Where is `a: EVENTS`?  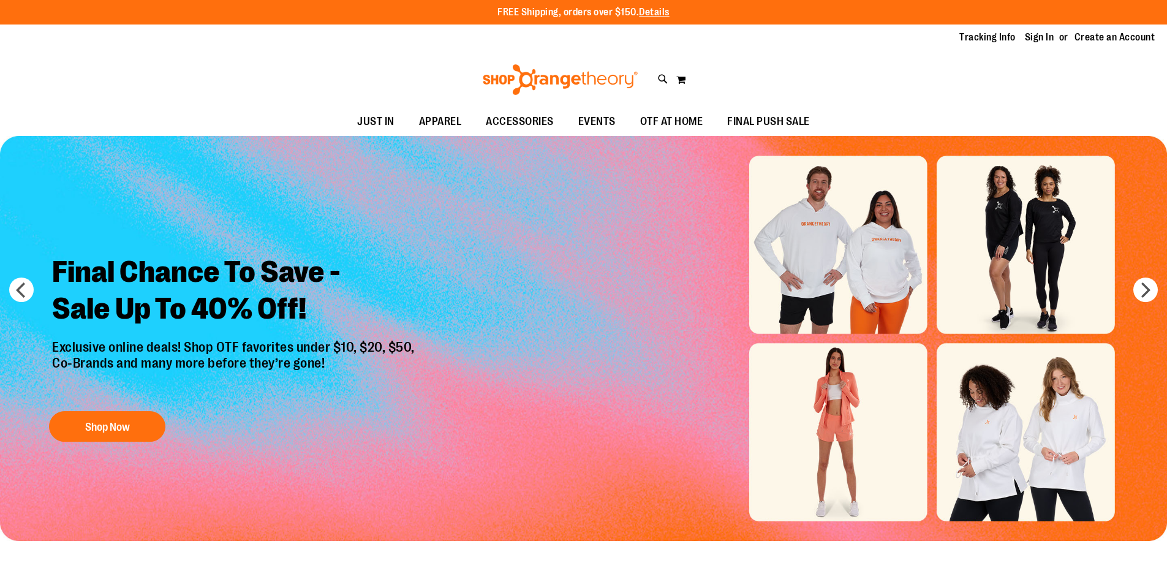 a: EVENTS is located at coordinates (596, 122).